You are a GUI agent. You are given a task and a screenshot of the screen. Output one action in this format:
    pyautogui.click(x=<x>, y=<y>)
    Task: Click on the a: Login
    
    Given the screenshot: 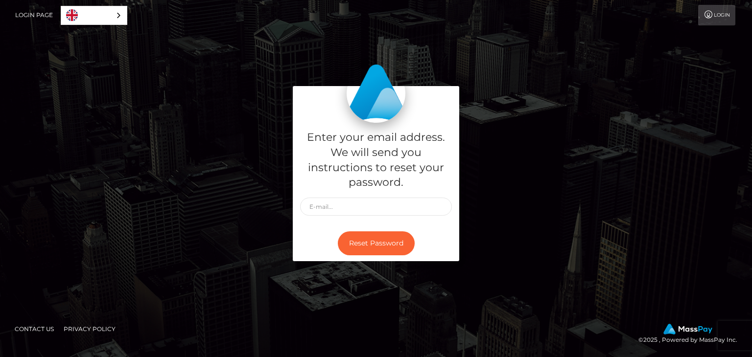 What is the action you would take?
    pyautogui.click(x=717, y=15)
    